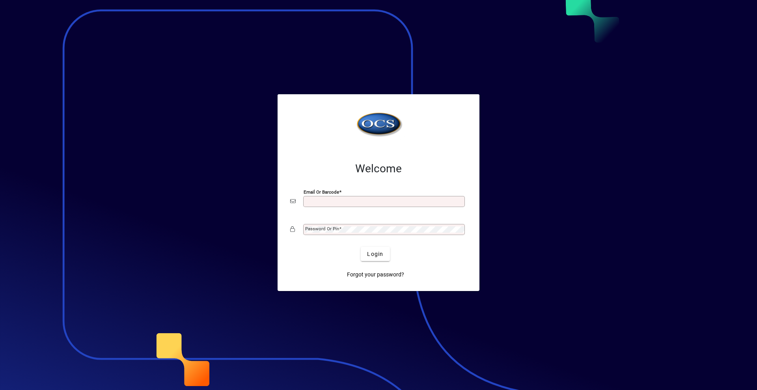  What do you see at coordinates (375, 274) in the screenshot?
I see `span: Forgot your password?` at bounding box center [375, 274].